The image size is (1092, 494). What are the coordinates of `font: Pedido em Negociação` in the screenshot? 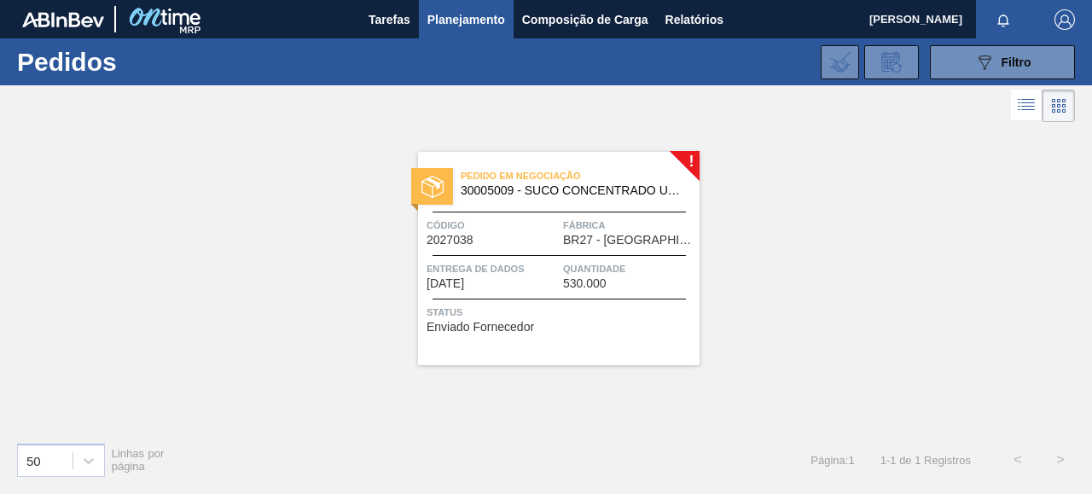 It's located at (521, 176).